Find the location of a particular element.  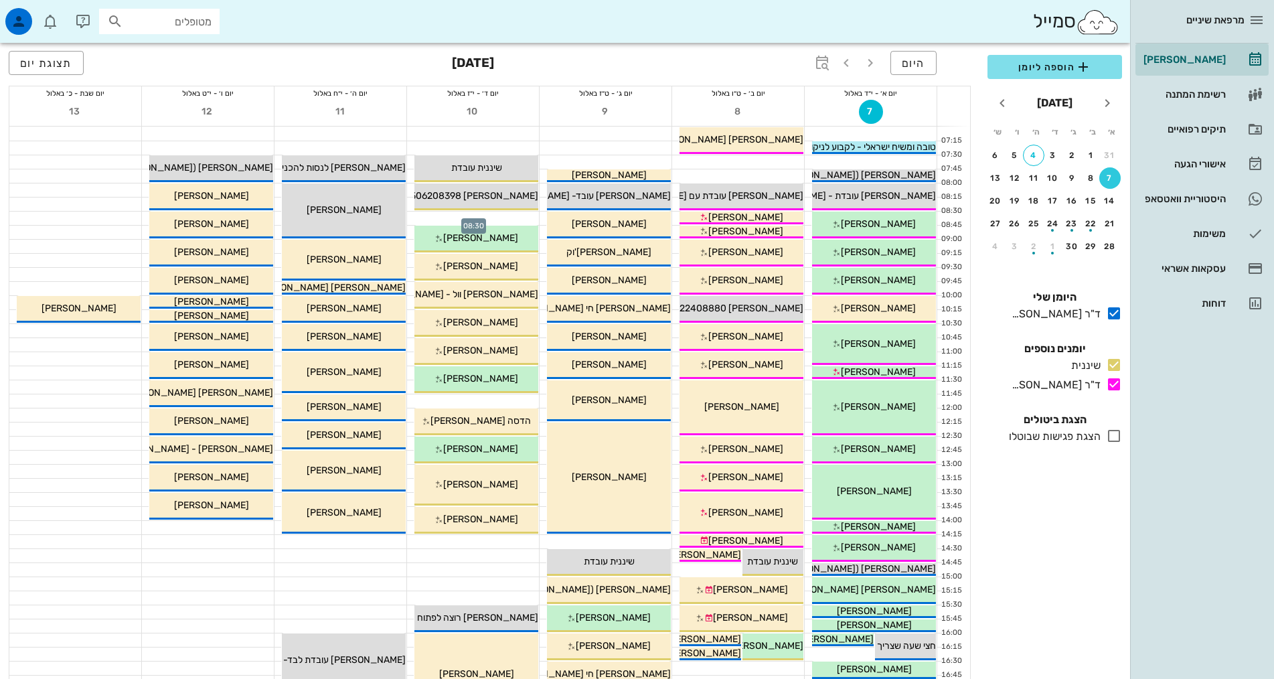

button: חודש הבא is located at coordinates (1002, 103).